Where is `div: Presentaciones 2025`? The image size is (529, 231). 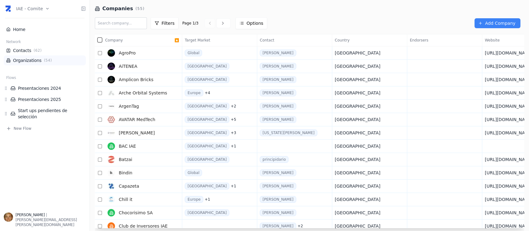 div: Presentaciones 2025 is located at coordinates (45, 99).